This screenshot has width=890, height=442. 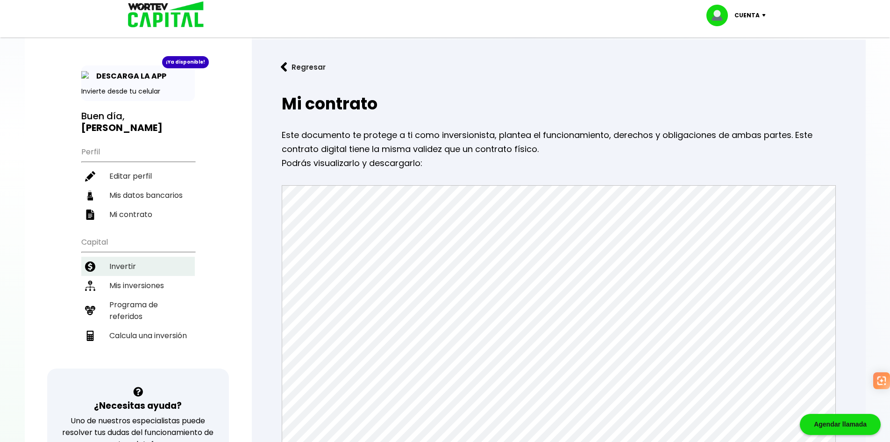 What do you see at coordinates (303, 67) in the screenshot?
I see `button: Regresar` at bounding box center [303, 67].